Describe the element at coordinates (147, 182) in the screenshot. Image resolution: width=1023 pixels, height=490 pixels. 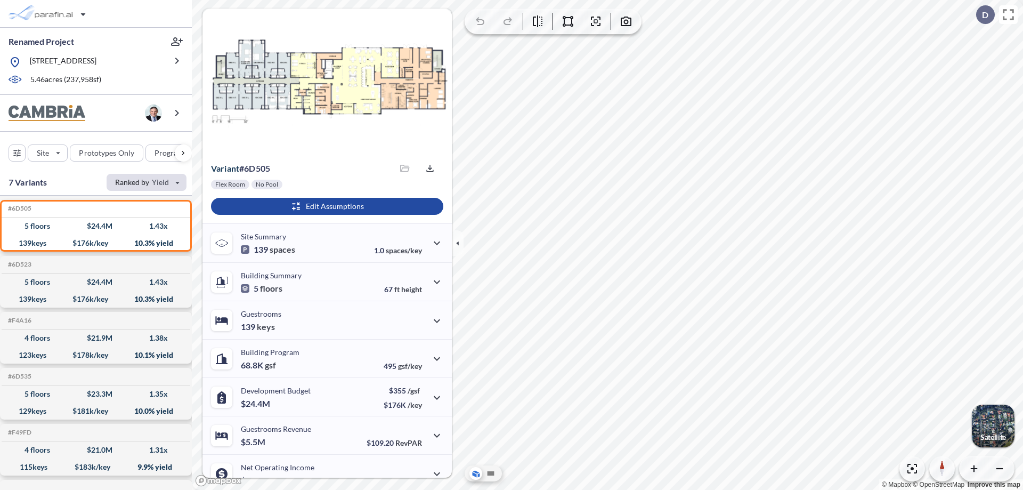
I see `button: Ranked by Yield` at that location.